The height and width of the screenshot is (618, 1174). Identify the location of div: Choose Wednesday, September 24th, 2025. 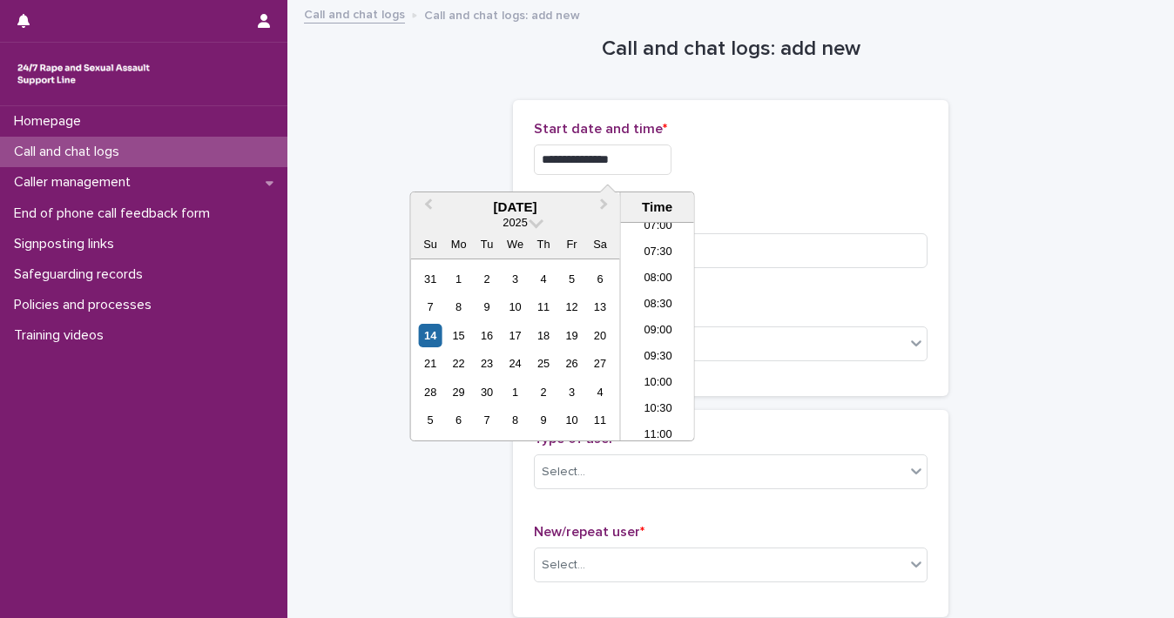
(515, 363).